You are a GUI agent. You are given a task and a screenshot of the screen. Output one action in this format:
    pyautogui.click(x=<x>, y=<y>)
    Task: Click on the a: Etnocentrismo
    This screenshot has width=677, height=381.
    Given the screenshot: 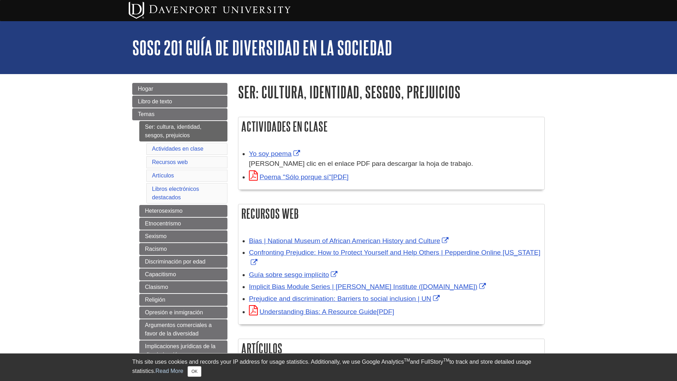 What is the action you would take?
    pyautogui.click(x=183, y=224)
    